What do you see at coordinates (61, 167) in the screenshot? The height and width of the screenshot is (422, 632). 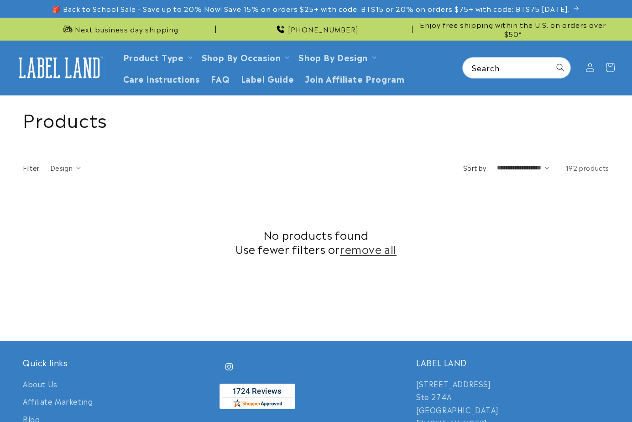 I see `span: Design` at bounding box center [61, 167].